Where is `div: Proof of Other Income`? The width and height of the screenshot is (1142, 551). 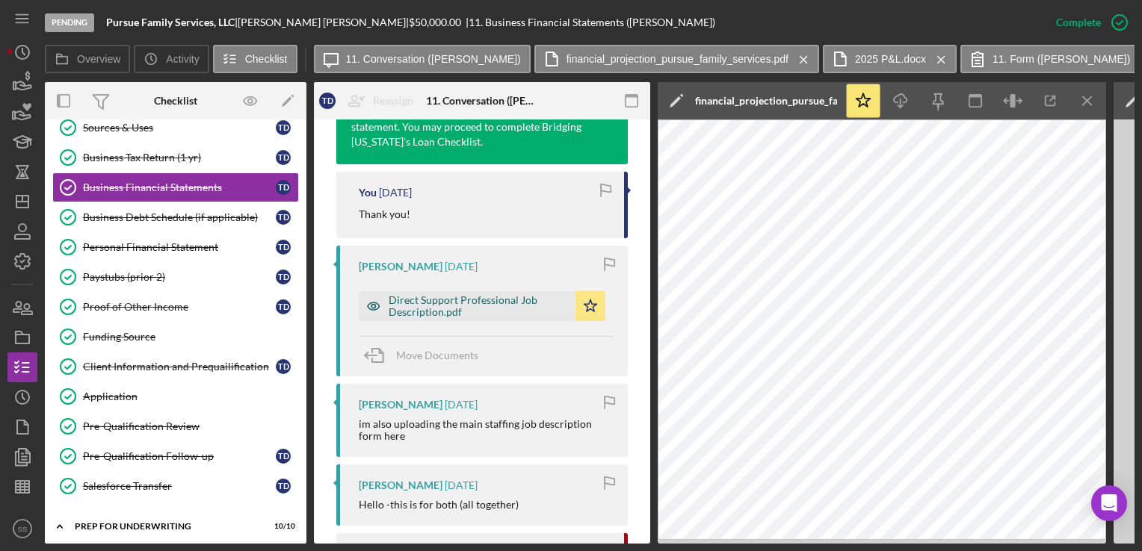 div: Proof of Other Income is located at coordinates (179, 307).